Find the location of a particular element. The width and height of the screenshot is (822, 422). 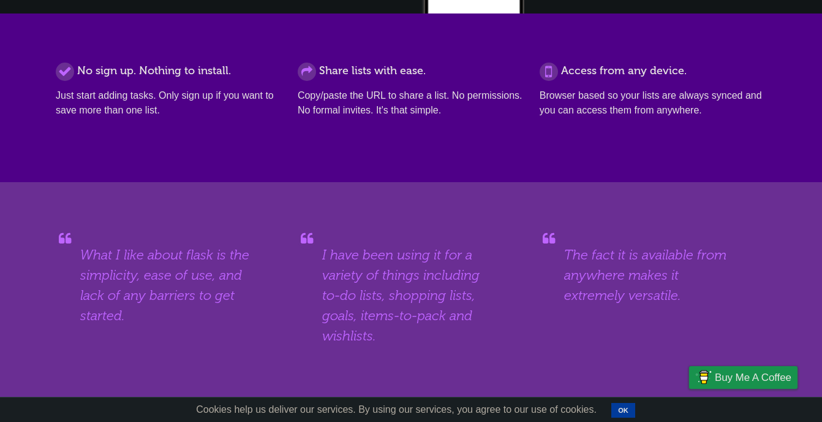

blockquote: What I like about flask is the simplicity, ease of use, and lack of any barriers to get started. is located at coordinates (169, 285).